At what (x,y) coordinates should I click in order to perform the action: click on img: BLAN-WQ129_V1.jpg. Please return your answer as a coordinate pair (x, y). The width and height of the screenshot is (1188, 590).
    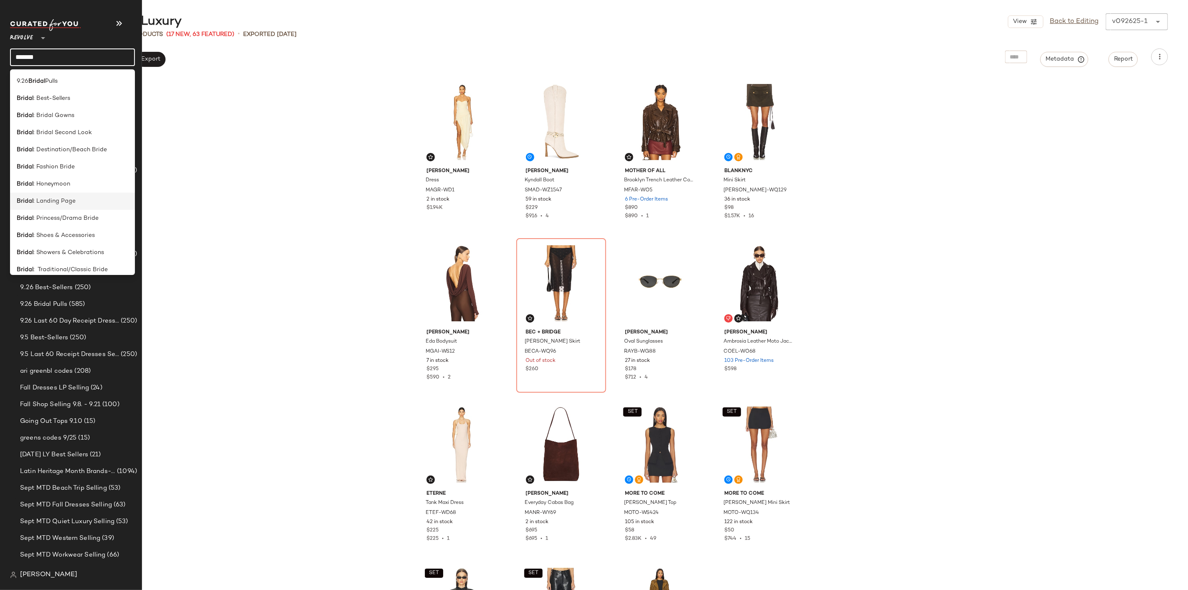
    Looking at the image, I should click on (759, 122).